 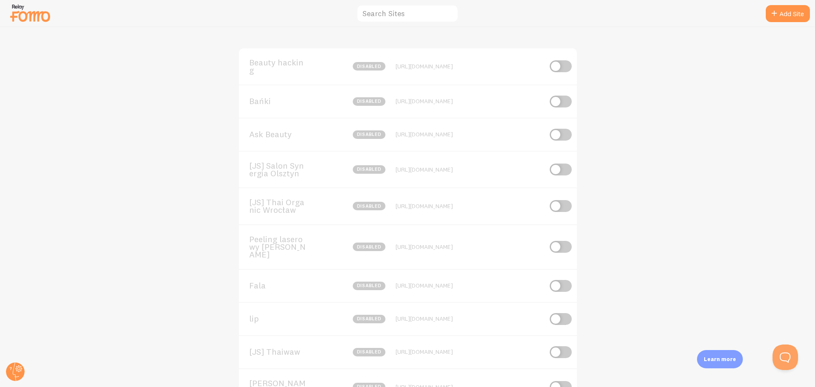 What do you see at coordinates (283, 134) in the screenshot?
I see `span: Ask Beauty` at bounding box center [283, 134].